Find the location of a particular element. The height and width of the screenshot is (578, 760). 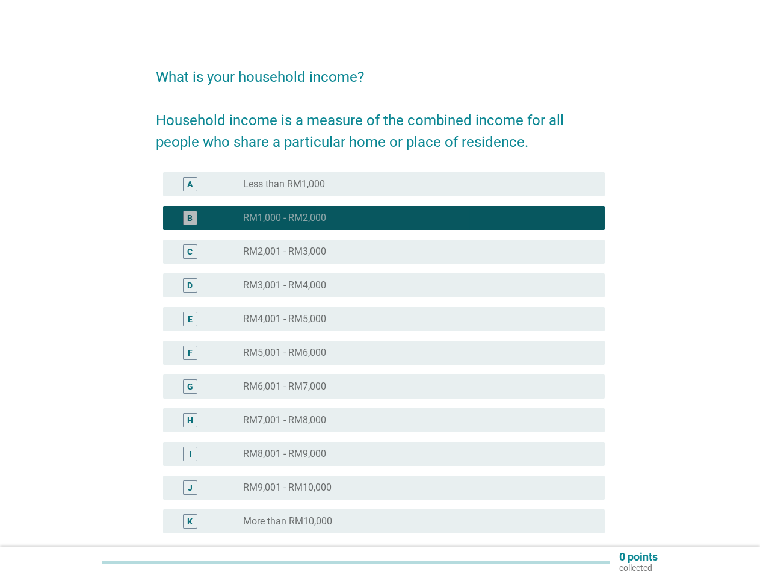

div: A is located at coordinates (190, 184).